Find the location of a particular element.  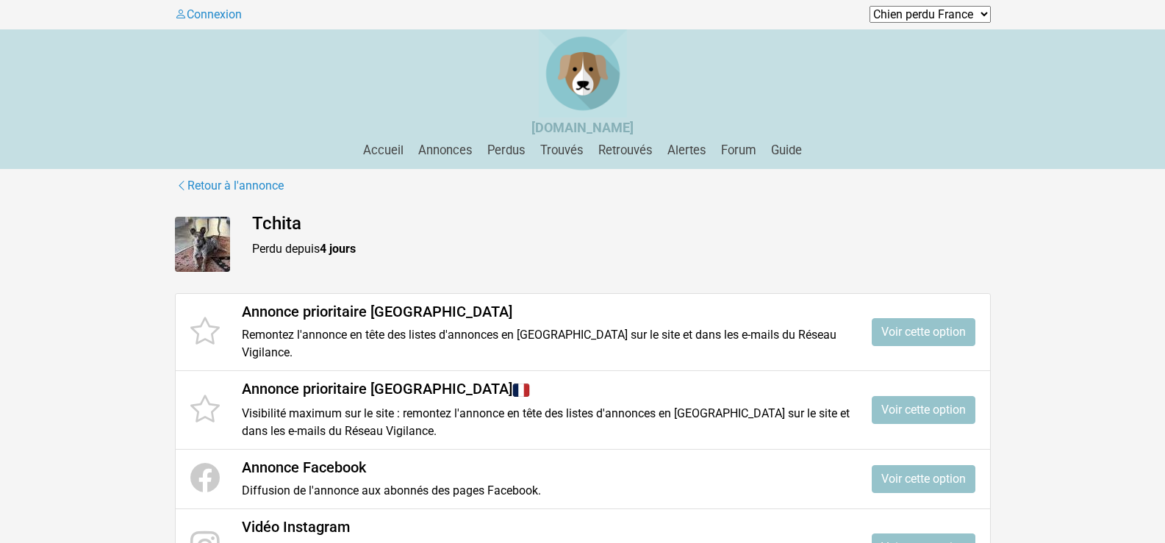

a: Alertes is located at coordinates (687, 150).